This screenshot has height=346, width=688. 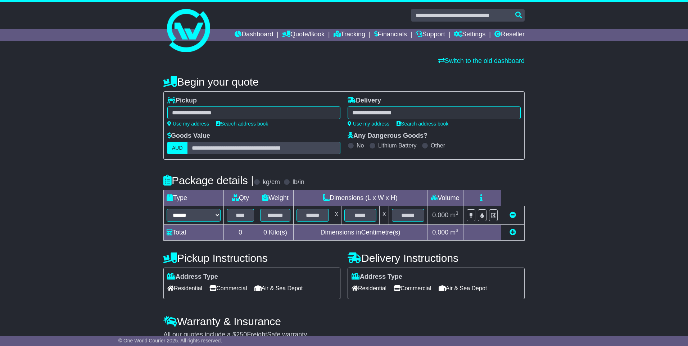 I want to click on label: Delivery, so click(x=364, y=101).